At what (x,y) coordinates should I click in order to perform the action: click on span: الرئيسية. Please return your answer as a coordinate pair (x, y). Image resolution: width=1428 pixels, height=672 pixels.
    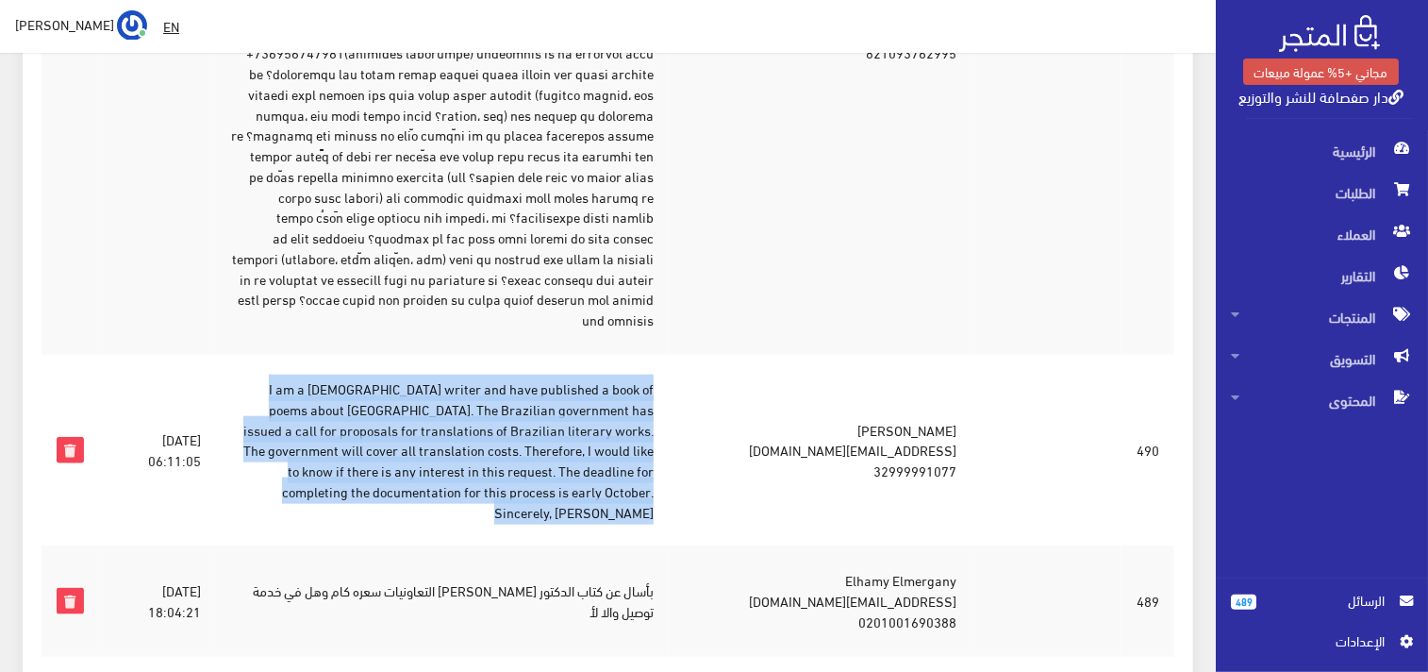
    Looking at the image, I should click on (1322, 151).